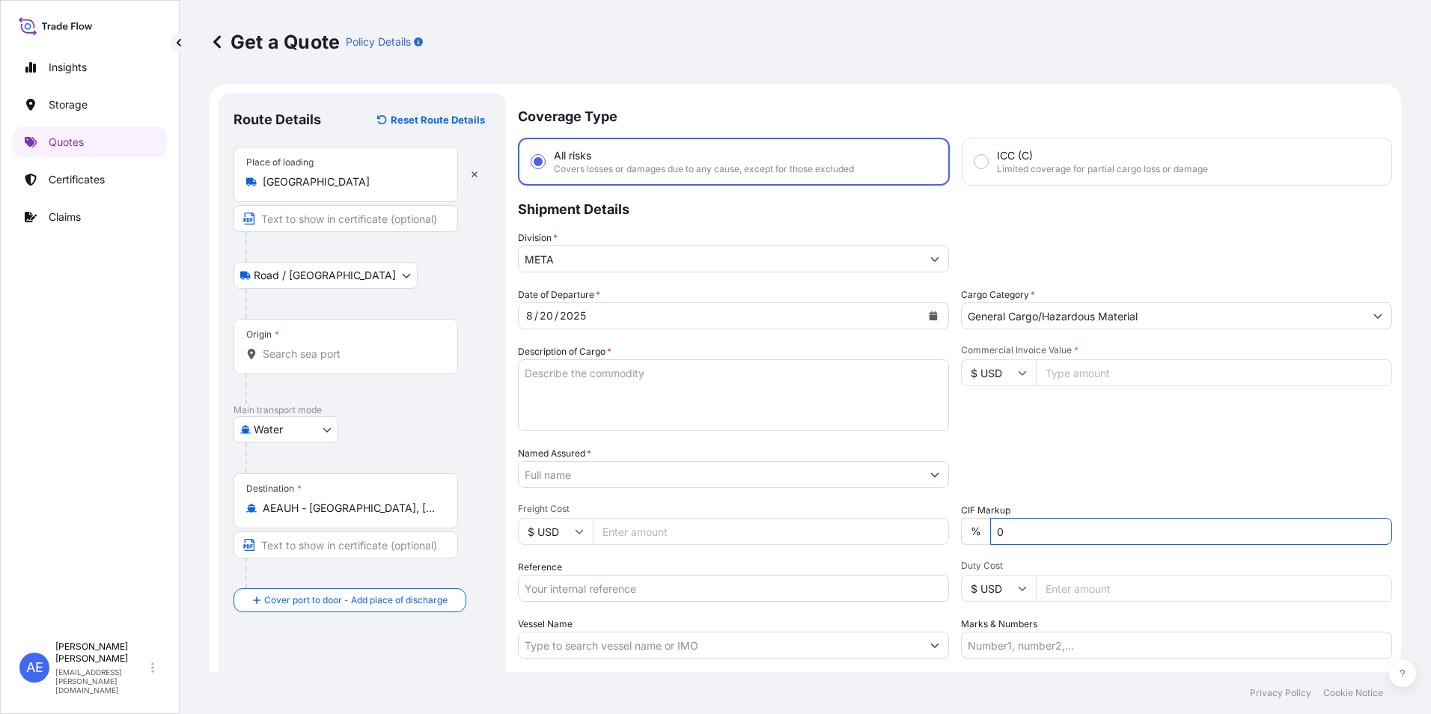 This screenshot has width=1431, height=714. What do you see at coordinates (64, 217) in the screenshot?
I see `p: Claims` at bounding box center [64, 217].